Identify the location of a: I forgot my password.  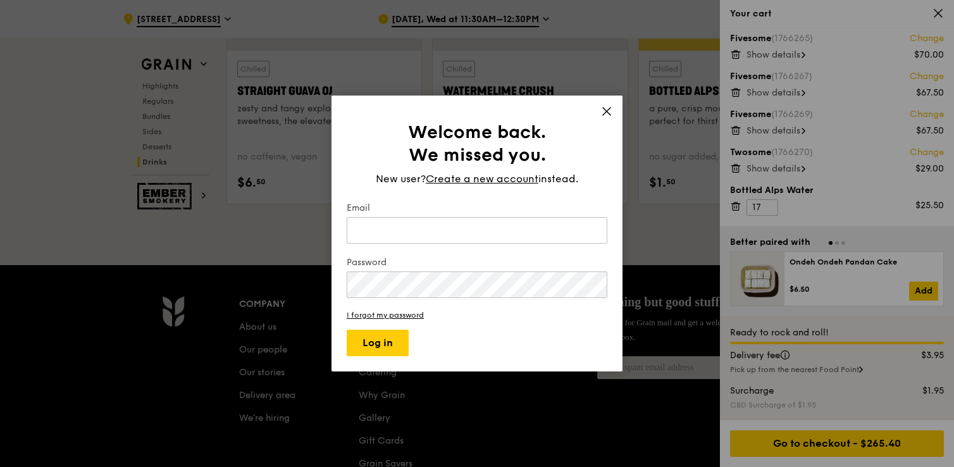
(477, 315).